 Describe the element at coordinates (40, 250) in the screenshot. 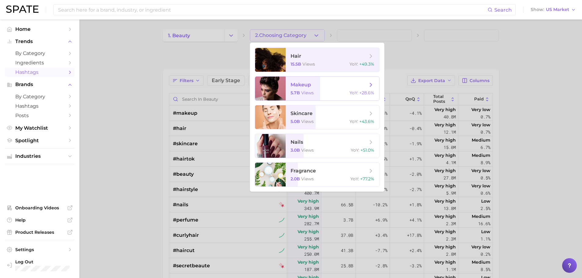

I see `span: Settings` at that location.